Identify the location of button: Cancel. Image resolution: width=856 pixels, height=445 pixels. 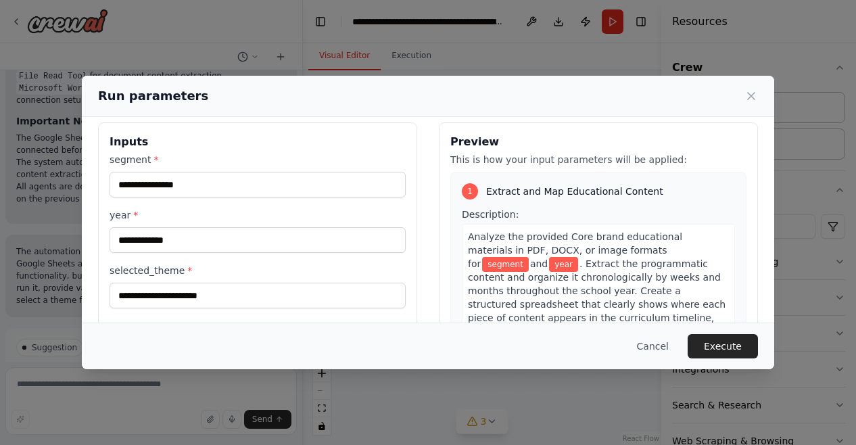
(652, 346).